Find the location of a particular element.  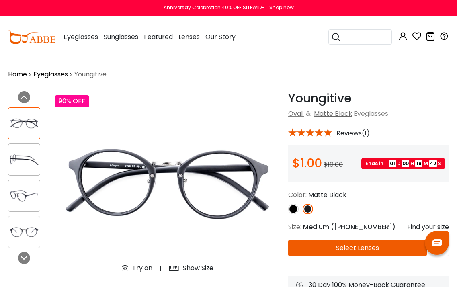

span: Medium ( ) is located at coordinates (349, 227).